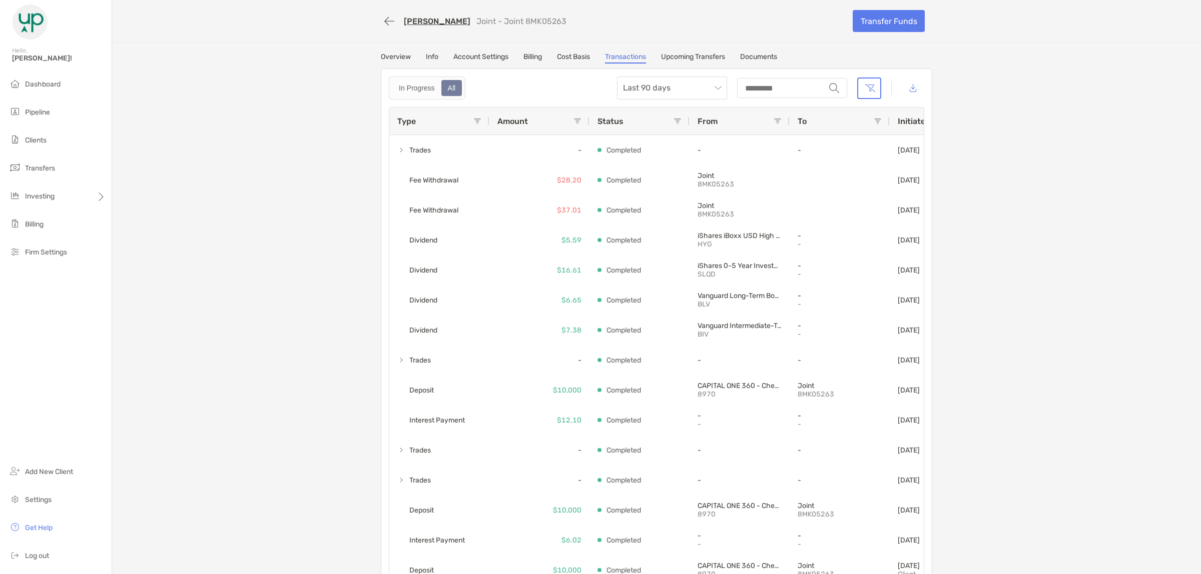  Describe the element at coordinates (40, 168) in the screenshot. I see `span: Transfers` at that location.